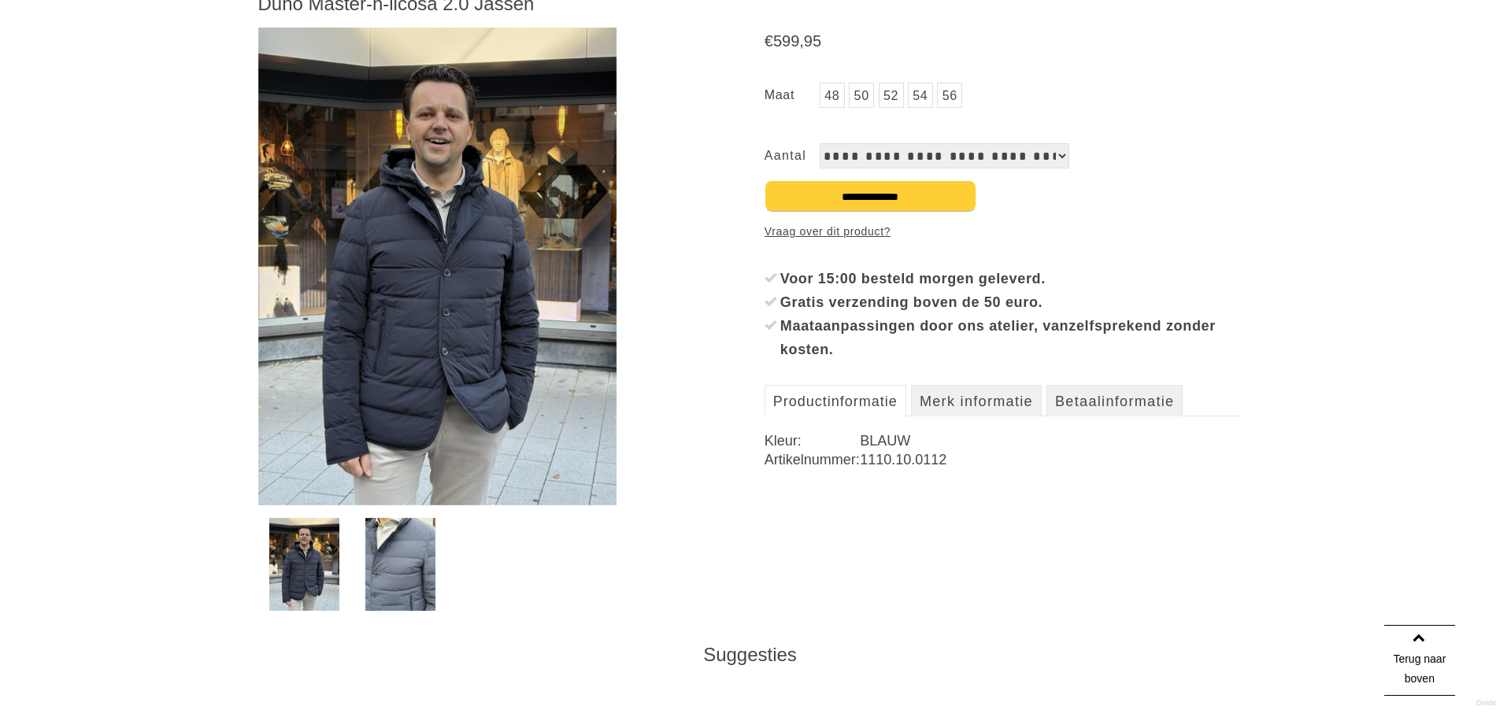  Describe the element at coordinates (892, 95) in the screenshot. I see `a: 52` at that location.